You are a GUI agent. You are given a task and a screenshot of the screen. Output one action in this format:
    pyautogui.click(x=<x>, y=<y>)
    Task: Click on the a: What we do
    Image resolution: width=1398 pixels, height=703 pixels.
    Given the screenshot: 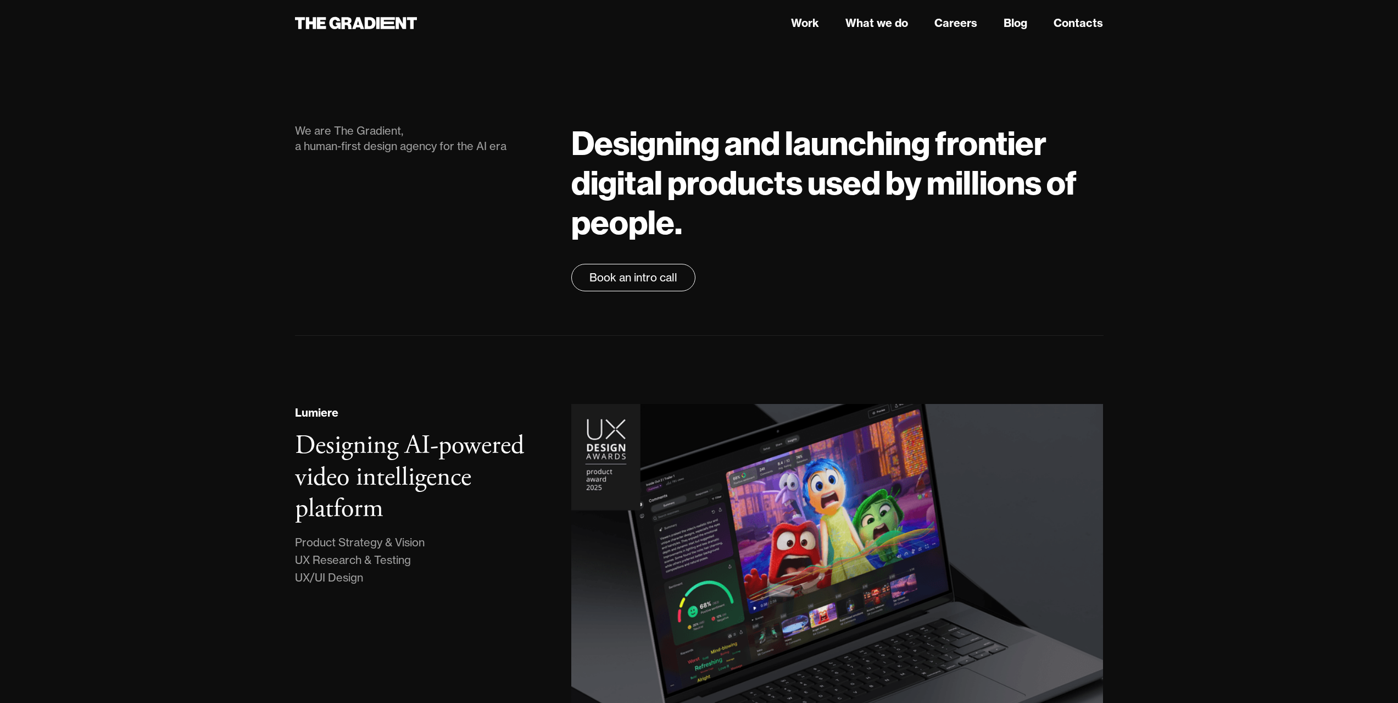 What is the action you would take?
    pyautogui.click(x=877, y=23)
    